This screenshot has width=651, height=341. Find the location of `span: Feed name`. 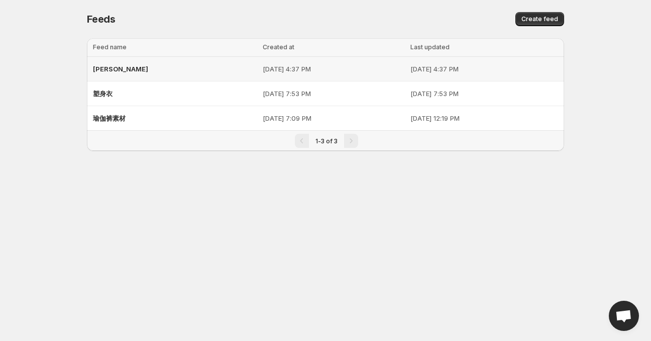

span: Feed name is located at coordinates (110, 47).